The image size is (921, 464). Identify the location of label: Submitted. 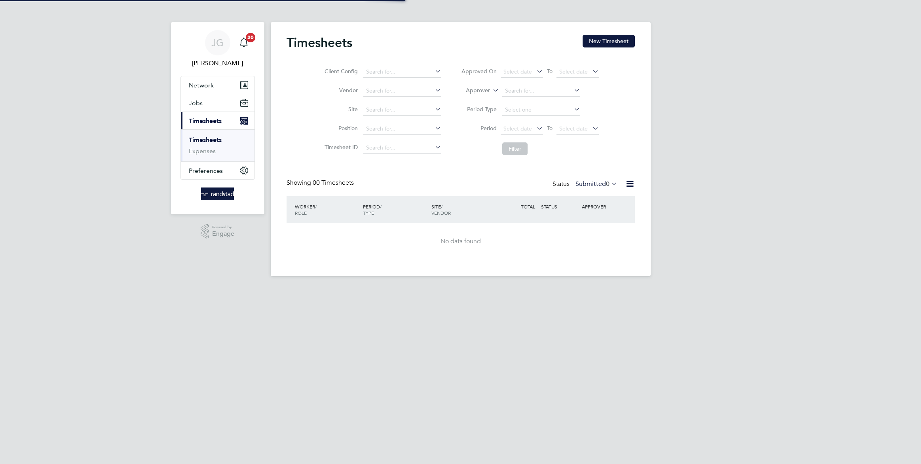
(596, 184).